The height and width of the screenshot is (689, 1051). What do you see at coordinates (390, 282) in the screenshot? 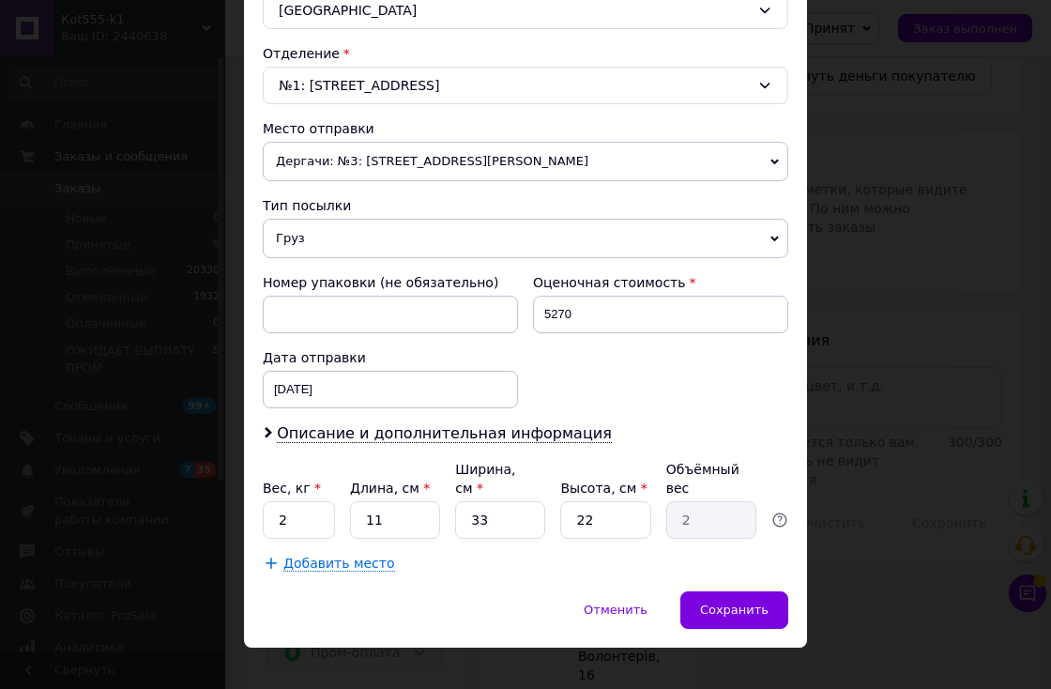
I see `div: Номер упаковки (не обязательно)` at bounding box center [390, 282].